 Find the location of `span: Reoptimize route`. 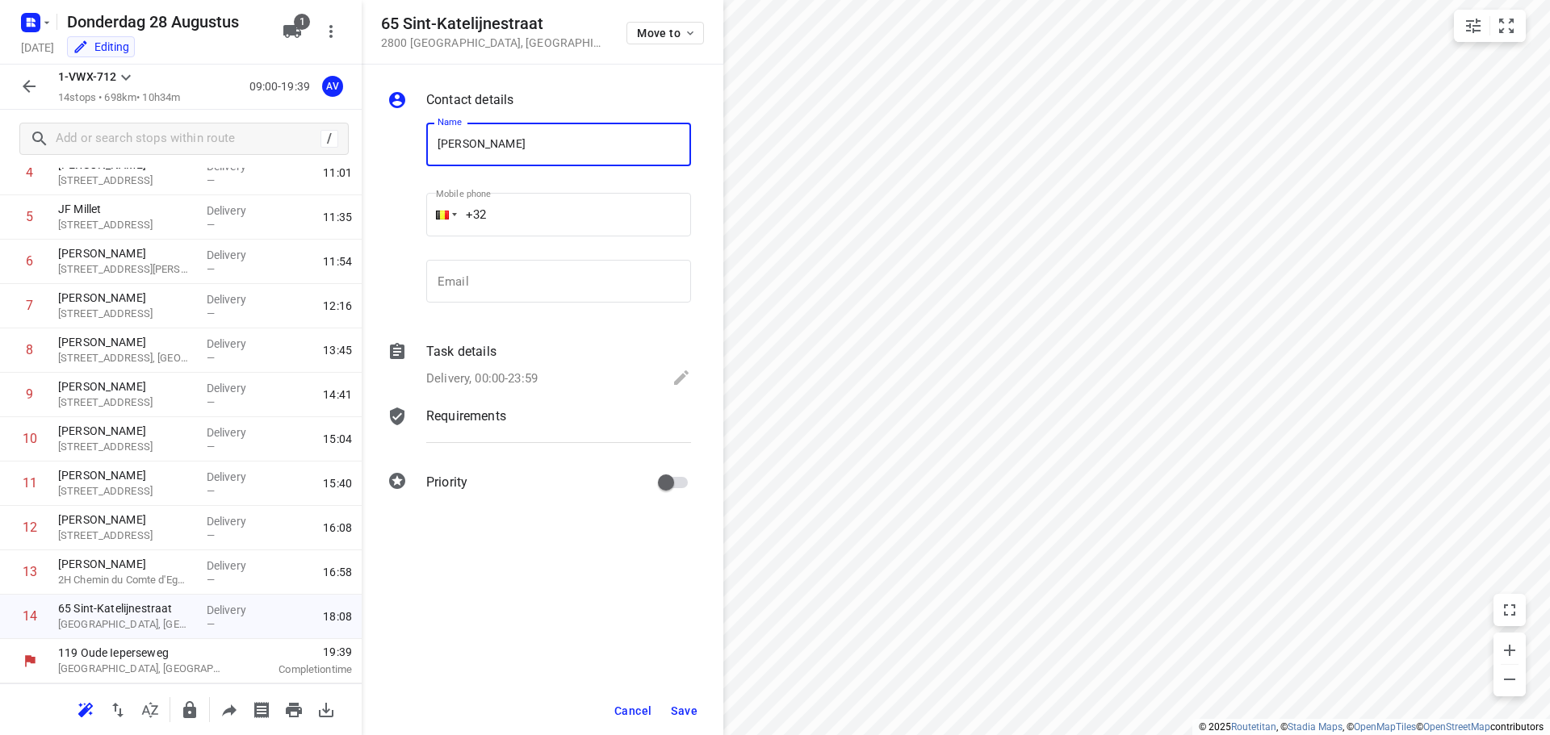

span: Reoptimize route is located at coordinates (86, 709).